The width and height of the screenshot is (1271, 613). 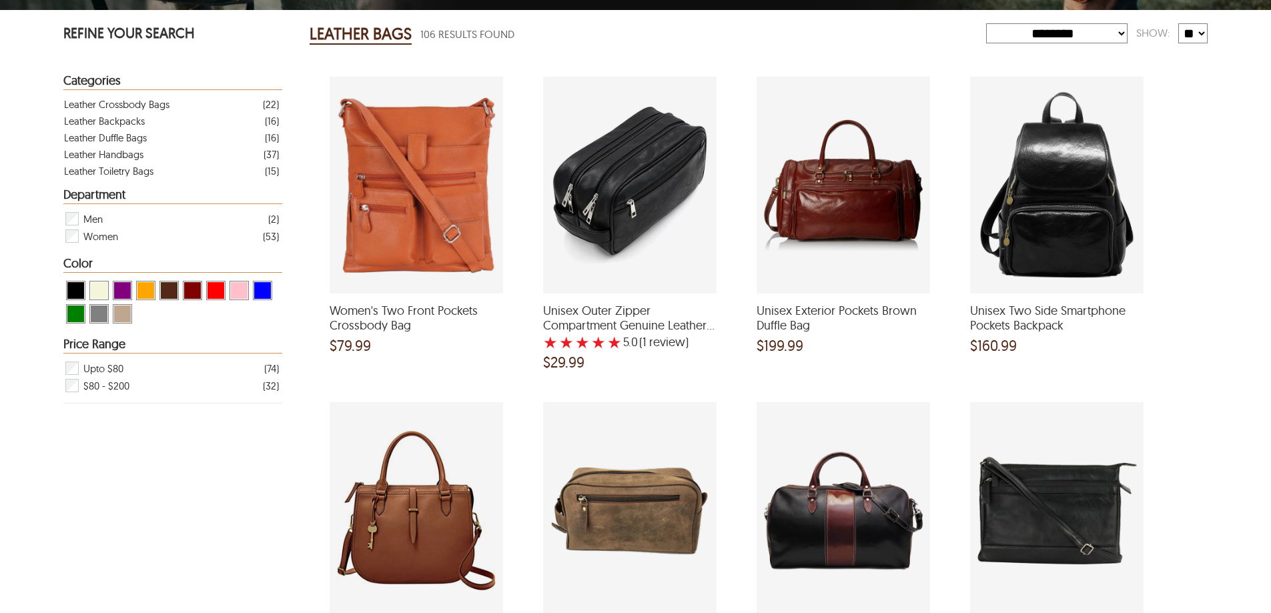 What do you see at coordinates (171, 368) in the screenshot?
I see `div: Filter Upto $80 Leather Bags` at bounding box center [171, 368].